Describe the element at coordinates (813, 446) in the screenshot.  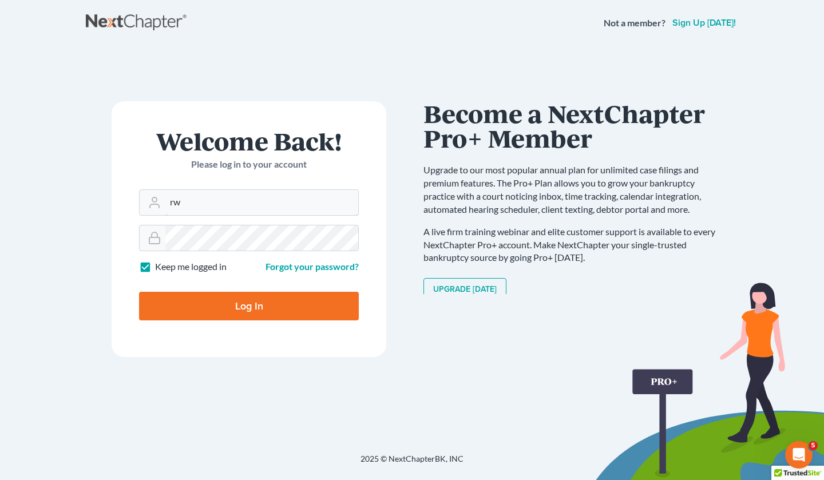
I see `span: 5` at that location.